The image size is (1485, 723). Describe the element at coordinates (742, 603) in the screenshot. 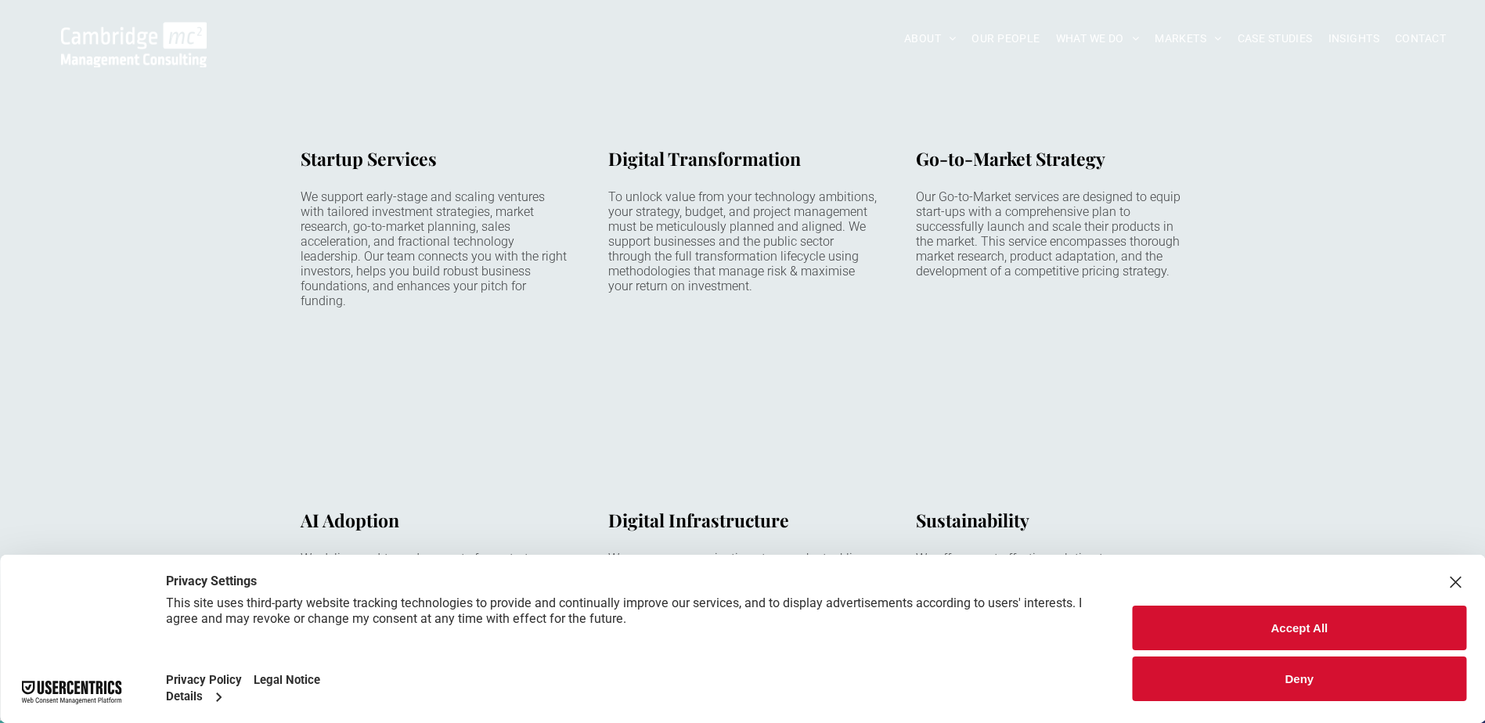

I see `p: We empower organisations to grow by tackling the complexities of digital infrastructure, includin...` at that location.